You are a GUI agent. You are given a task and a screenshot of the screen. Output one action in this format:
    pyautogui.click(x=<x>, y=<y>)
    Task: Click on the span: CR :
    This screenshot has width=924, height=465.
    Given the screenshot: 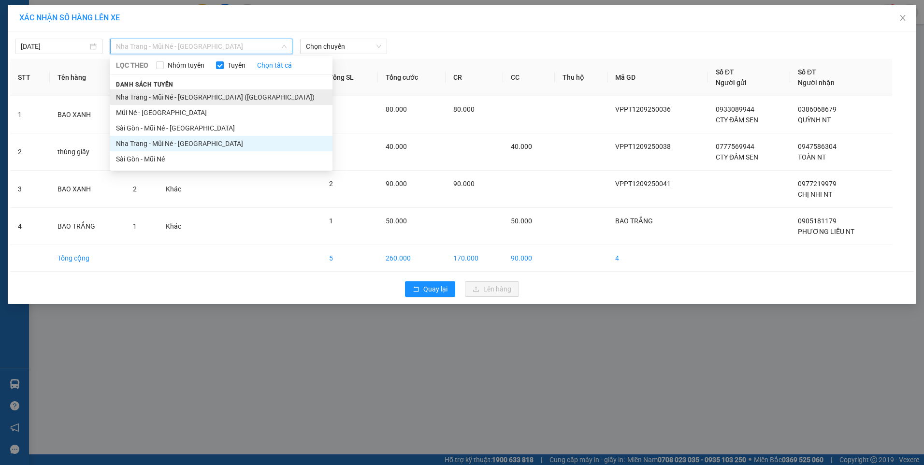 What is the action you would take?
    pyautogui.click(x=15, y=68)
    